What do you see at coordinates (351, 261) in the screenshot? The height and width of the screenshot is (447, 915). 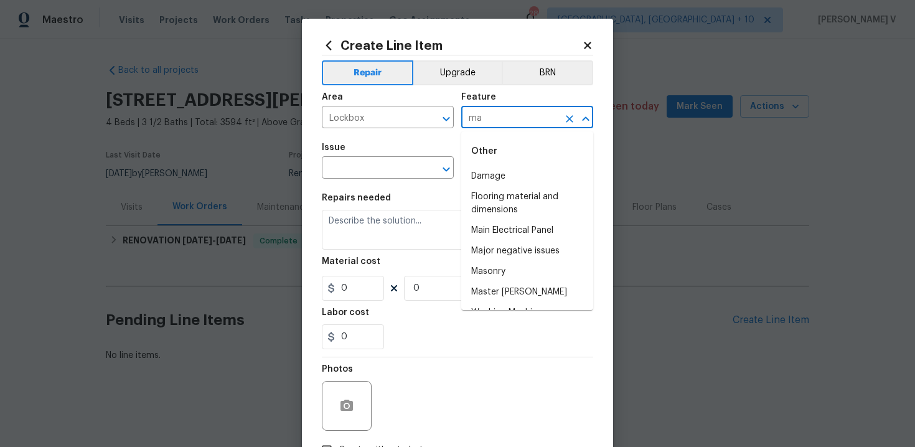 I see `h5: Material cost` at bounding box center [351, 261].